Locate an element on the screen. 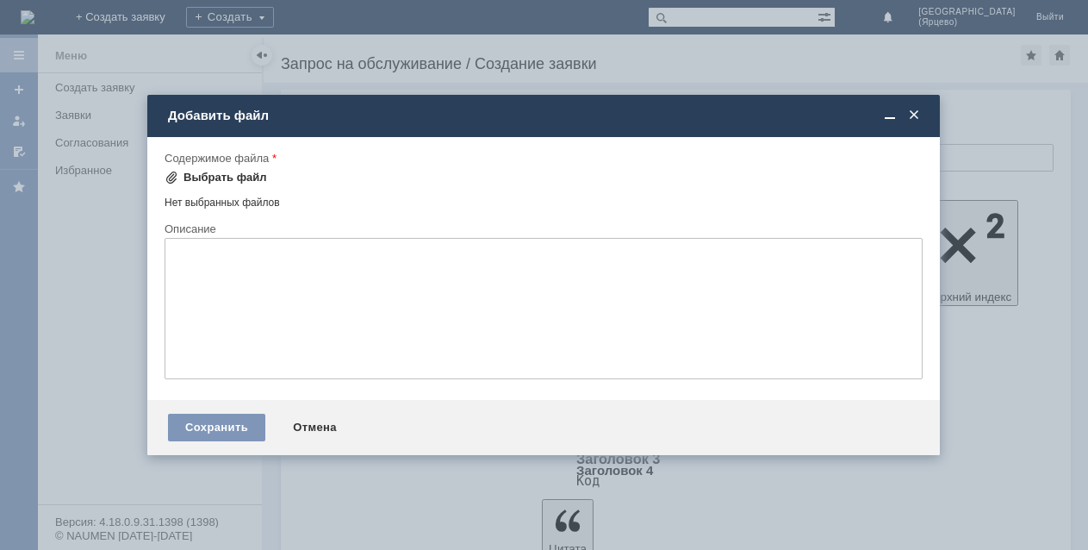 The image size is (1088, 550). div: Описание is located at coordinates (542, 228).